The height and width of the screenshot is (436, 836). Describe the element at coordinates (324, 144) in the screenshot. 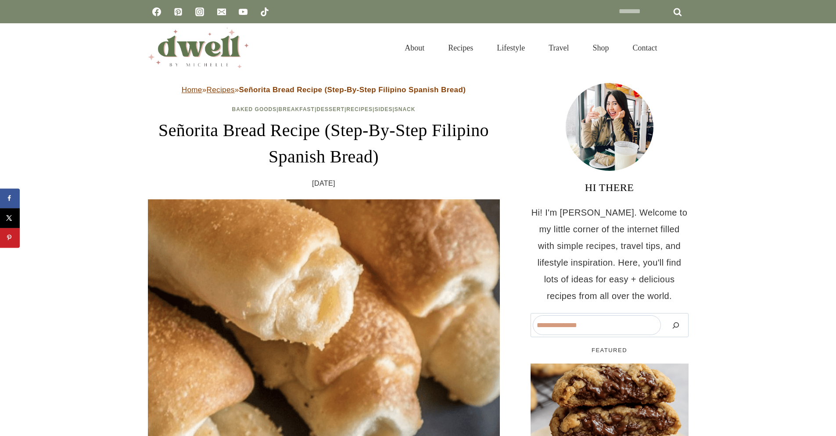

I see `h1: Señorita Bread Recipe (Step-By-Step Filipino Spanish Bread)` at that location.